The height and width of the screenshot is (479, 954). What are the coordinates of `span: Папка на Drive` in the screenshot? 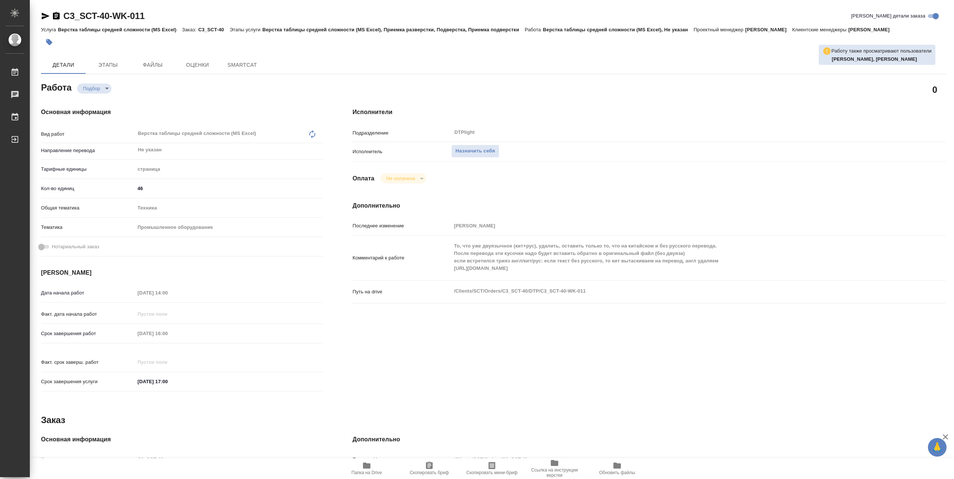 It's located at (367, 473).